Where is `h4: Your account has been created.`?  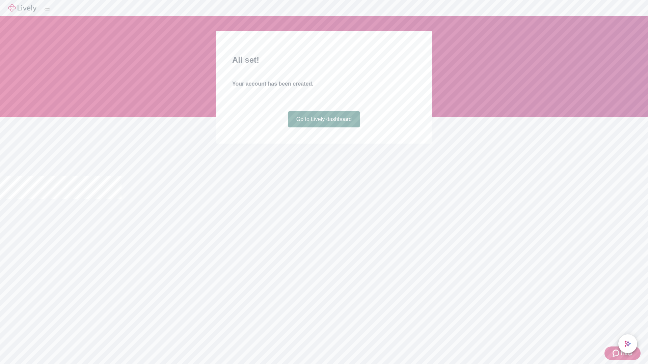 h4: Your account has been created. is located at coordinates (324, 84).